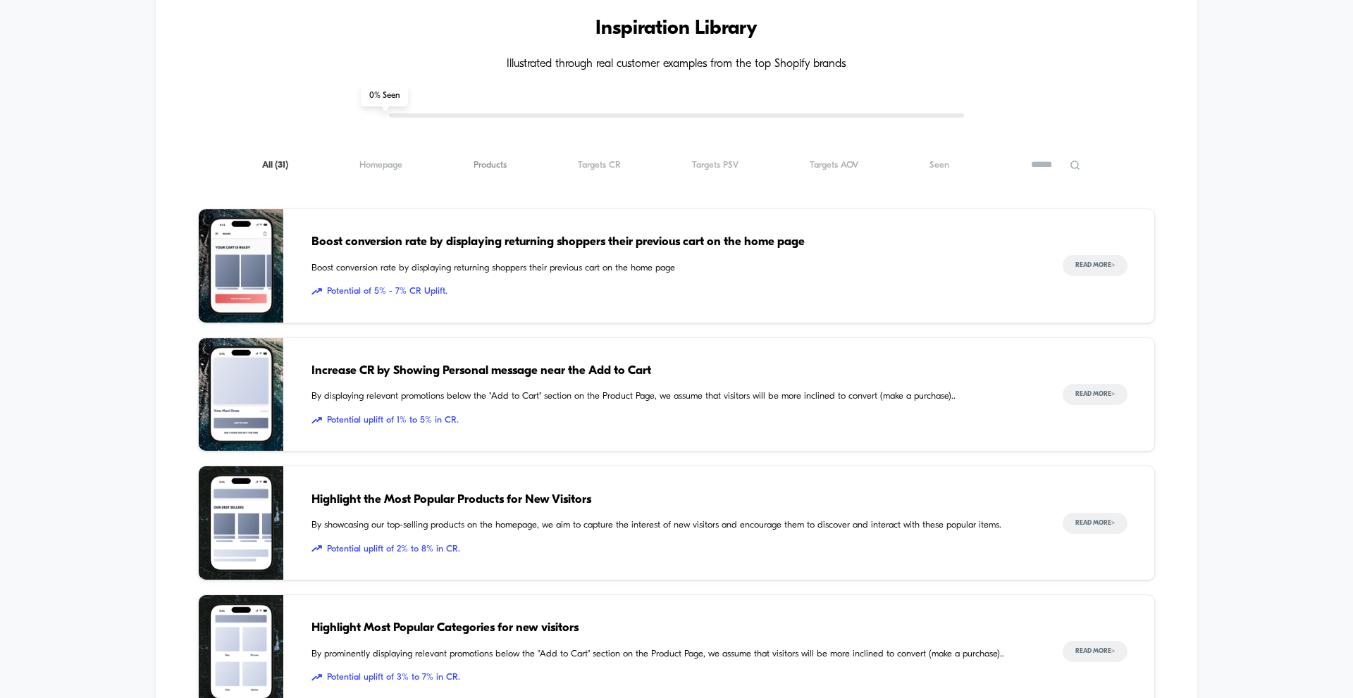  What do you see at coordinates (673, 549) in the screenshot?
I see `span: Potential uplift of 2% to 8% in CR.` at bounding box center [673, 549].